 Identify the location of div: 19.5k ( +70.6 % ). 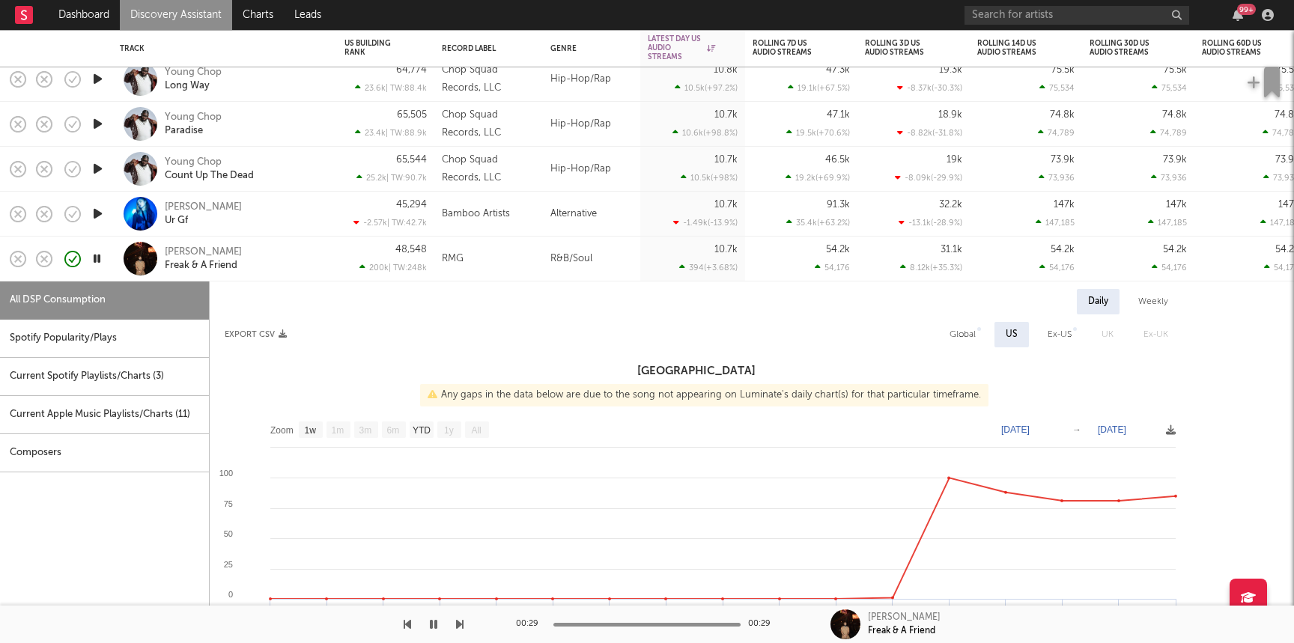
(817, 133).